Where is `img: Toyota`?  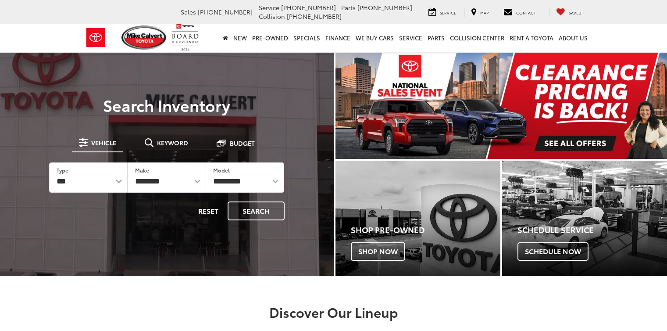 img: Toyota is located at coordinates (96, 37).